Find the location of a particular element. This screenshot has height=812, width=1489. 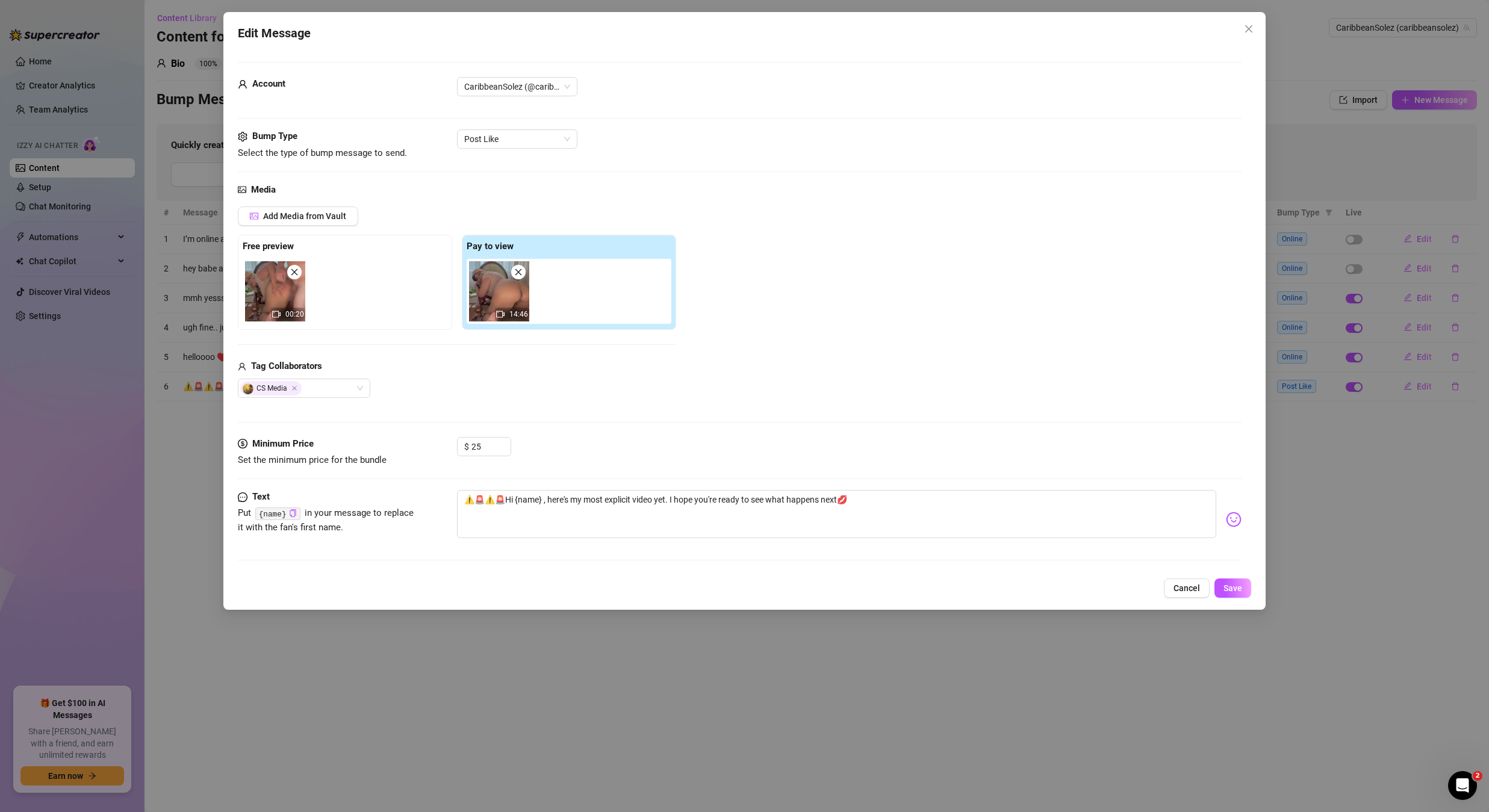

button: Save is located at coordinates (1233, 588).